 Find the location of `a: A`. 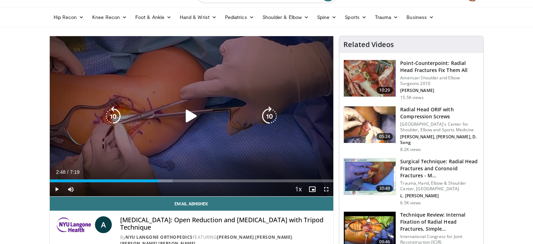

a: A is located at coordinates (103, 224).